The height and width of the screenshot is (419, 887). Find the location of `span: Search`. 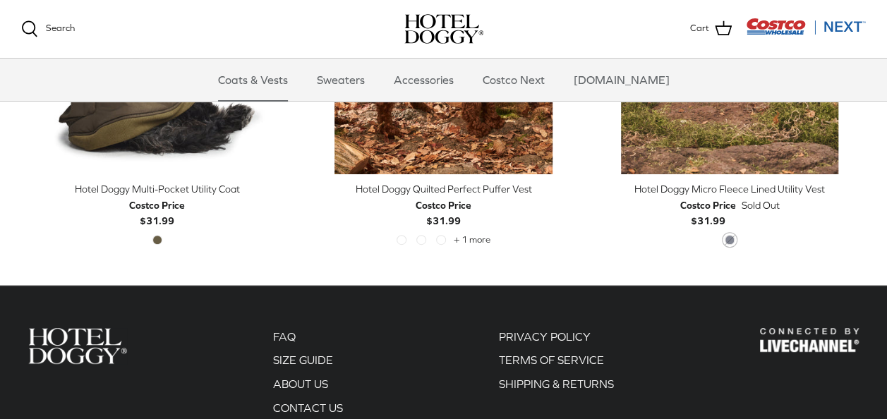

span: Search is located at coordinates (60, 28).